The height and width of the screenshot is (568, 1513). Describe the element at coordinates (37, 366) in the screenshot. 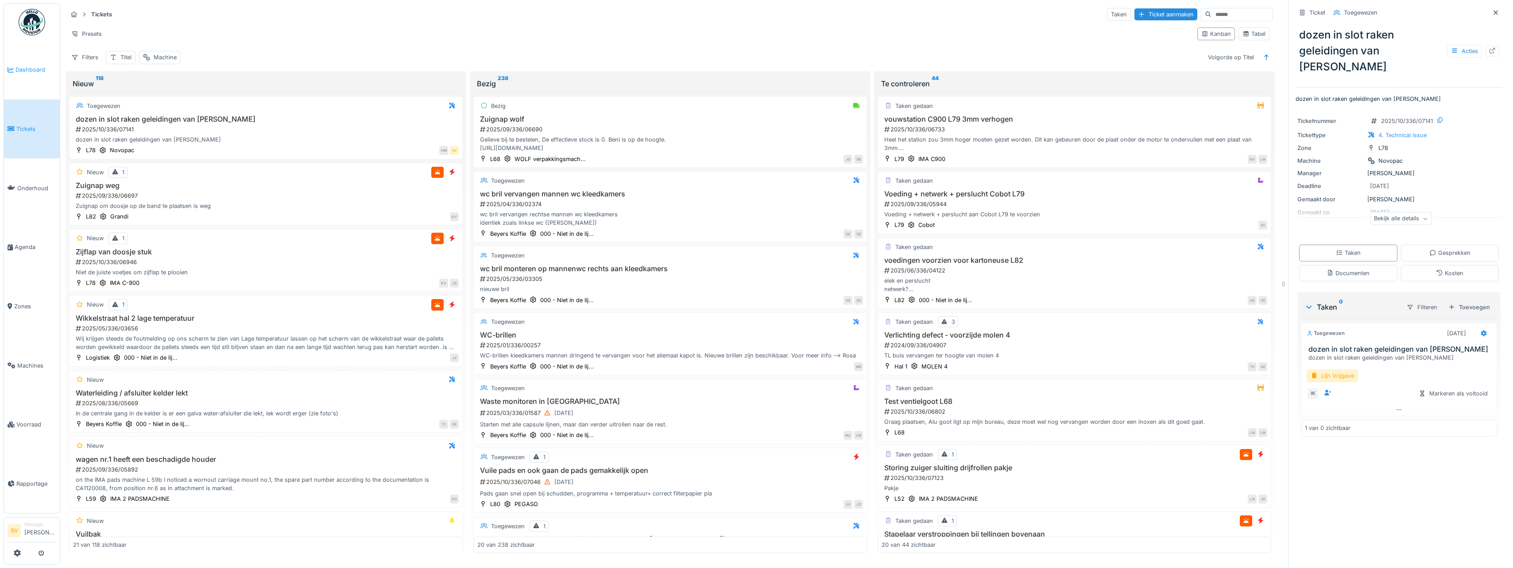

I see `span: Machines` at that location.